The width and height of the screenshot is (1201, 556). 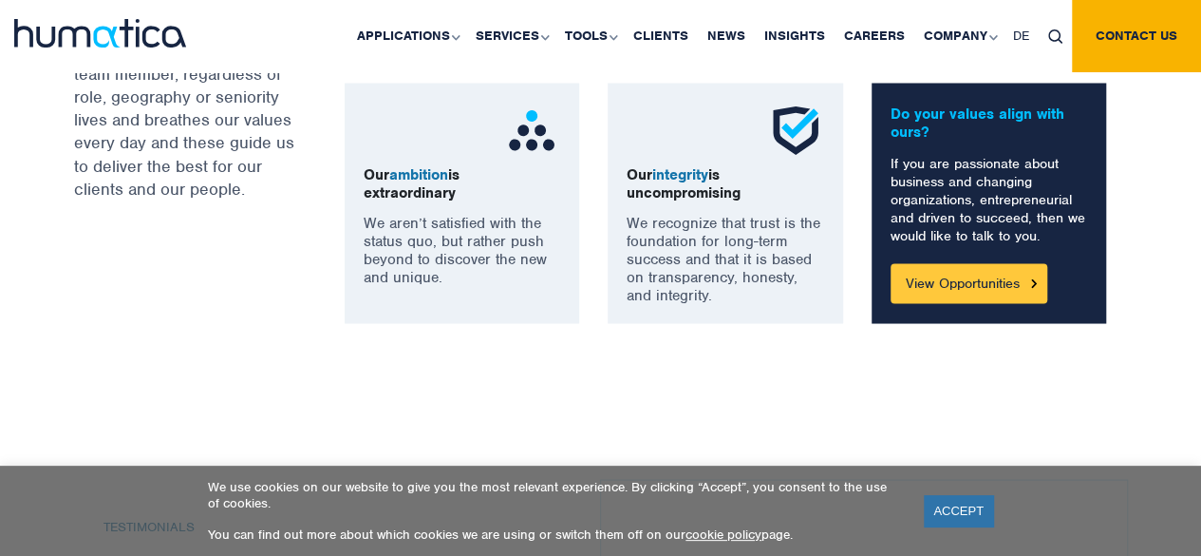 What do you see at coordinates (680, 174) in the screenshot?
I see `span: integrity` at bounding box center [680, 174].